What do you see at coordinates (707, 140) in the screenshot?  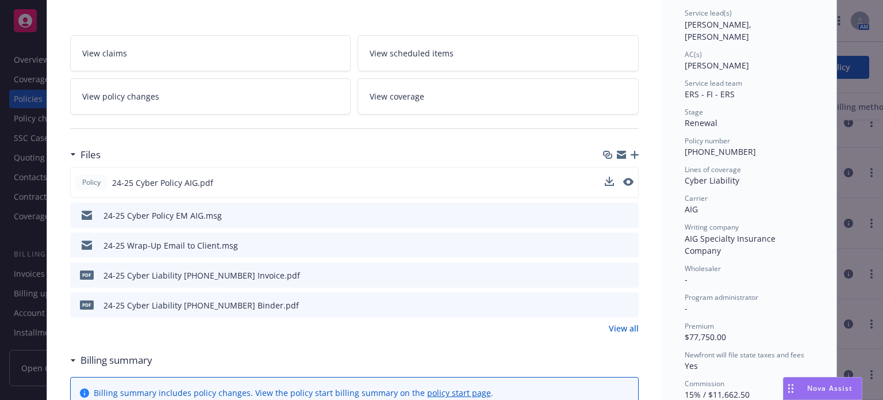 I see `span: Policy number` at bounding box center [707, 140].